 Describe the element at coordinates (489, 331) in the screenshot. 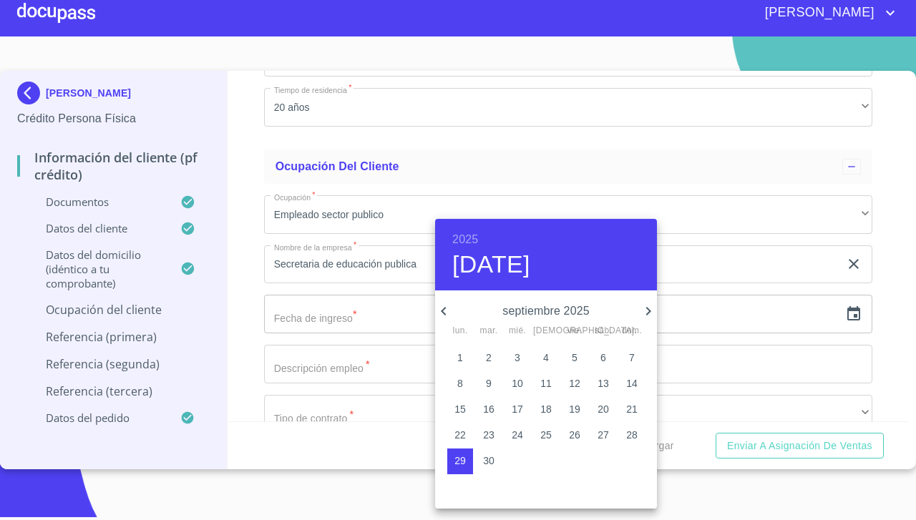

I see `span: mar.` at that location.